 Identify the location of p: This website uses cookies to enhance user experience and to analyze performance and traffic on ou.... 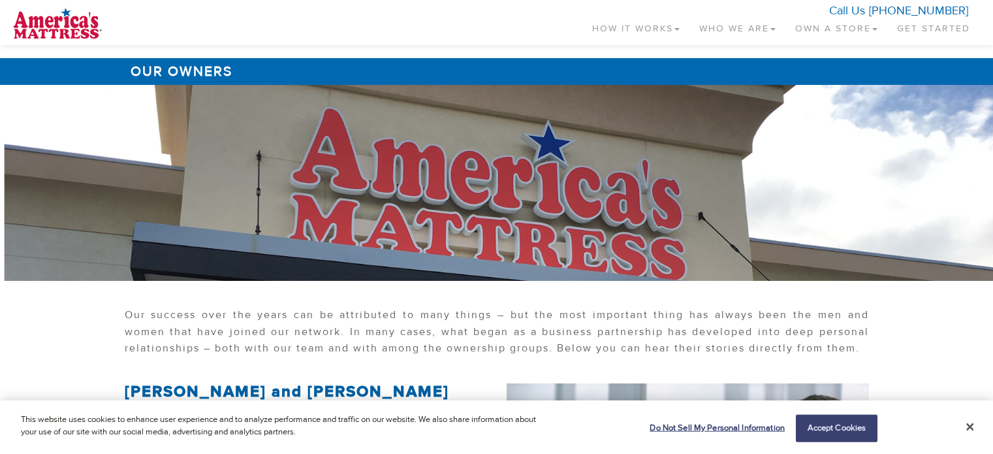
(283, 426).